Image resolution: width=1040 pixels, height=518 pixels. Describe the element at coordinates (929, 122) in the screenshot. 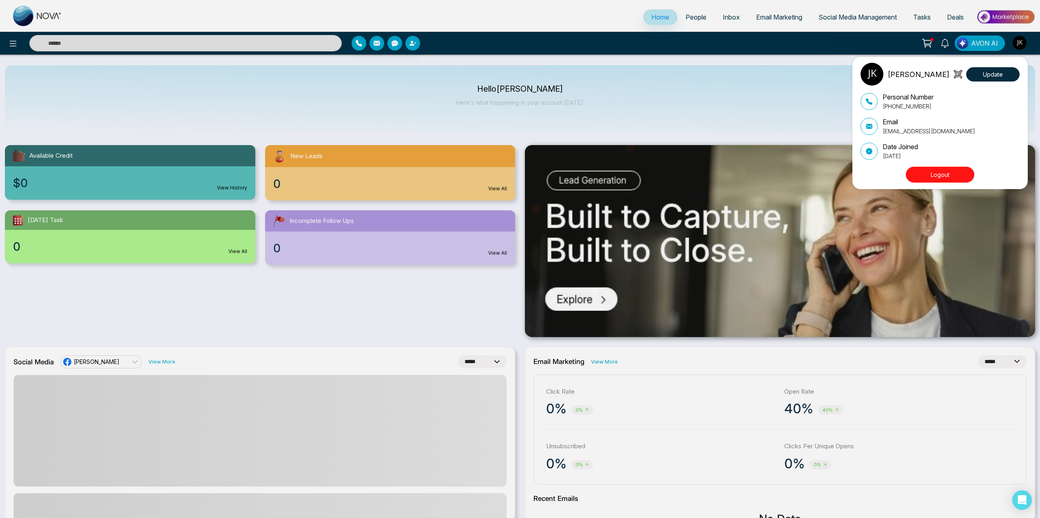

I see `p: Email` at that location.